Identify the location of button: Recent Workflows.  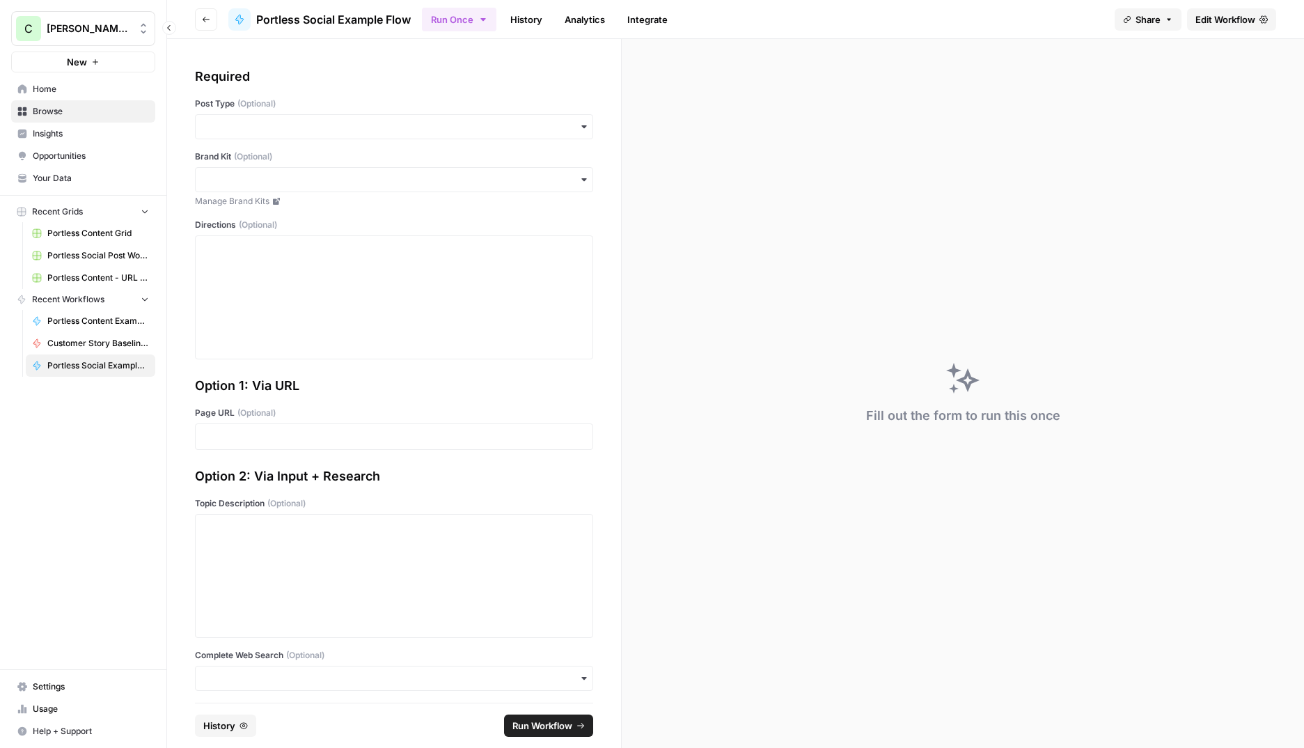
(83, 299).